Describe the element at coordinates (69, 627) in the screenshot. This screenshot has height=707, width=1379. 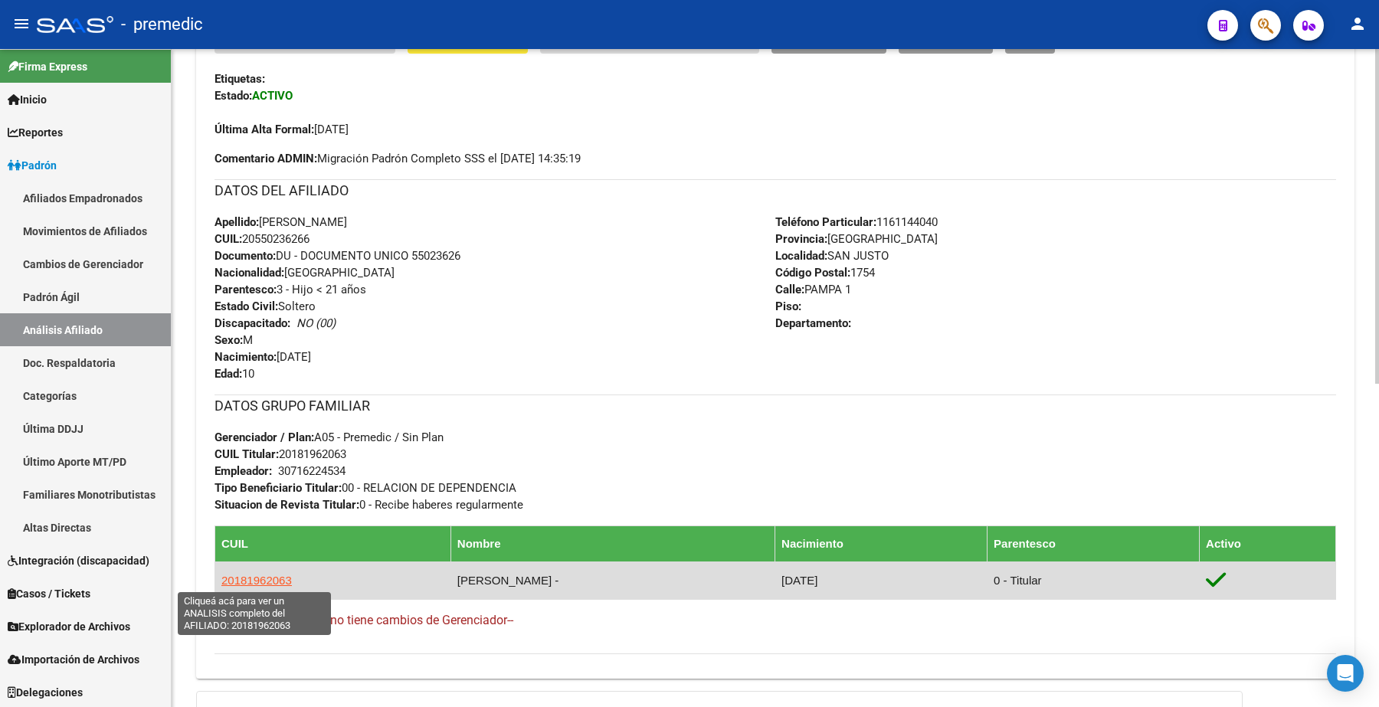
I see `span: Explorador de Archivos` at that location.